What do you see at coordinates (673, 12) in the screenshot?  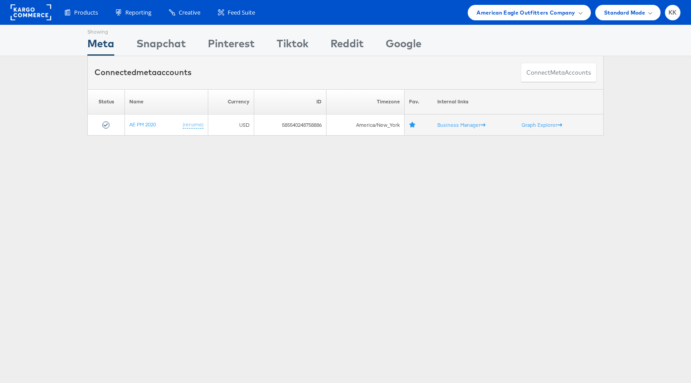 I see `span: KK` at bounding box center [673, 12].